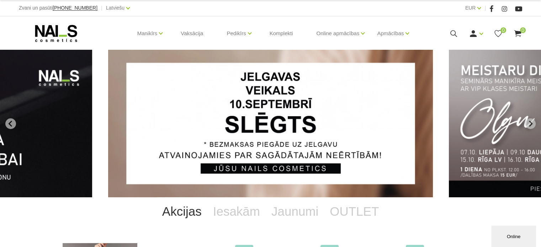 The width and height of the screenshot is (541, 247). Describe the element at coordinates (338, 33) in the screenshot. I see `a: Online apmācības` at that location.